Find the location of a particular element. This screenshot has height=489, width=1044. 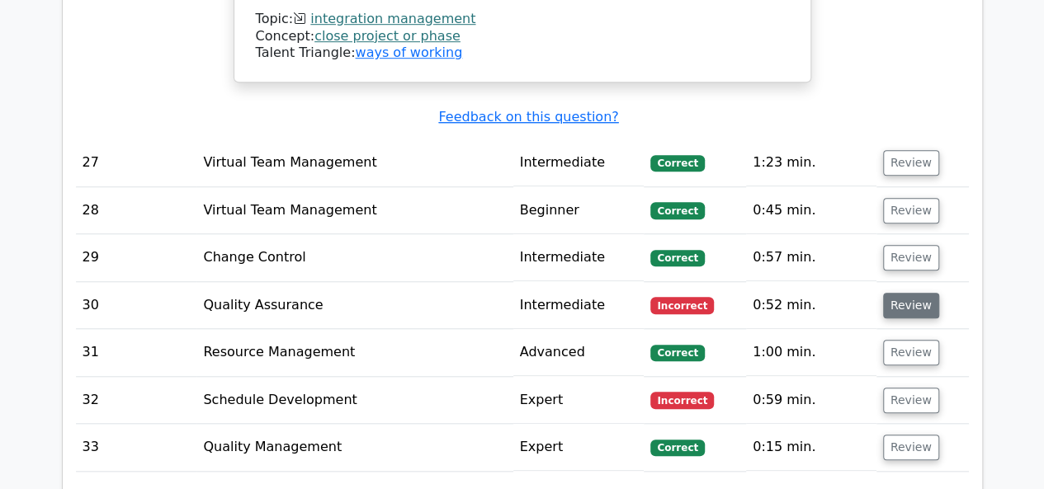

a: ways of working is located at coordinates (408, 52).